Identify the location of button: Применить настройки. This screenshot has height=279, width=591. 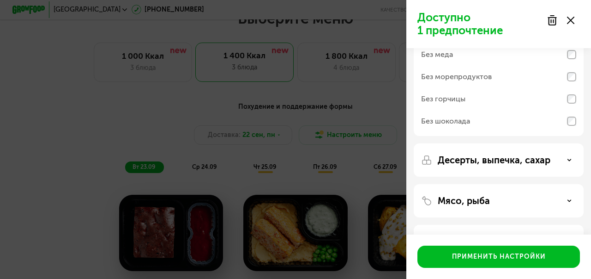
(499, 256).